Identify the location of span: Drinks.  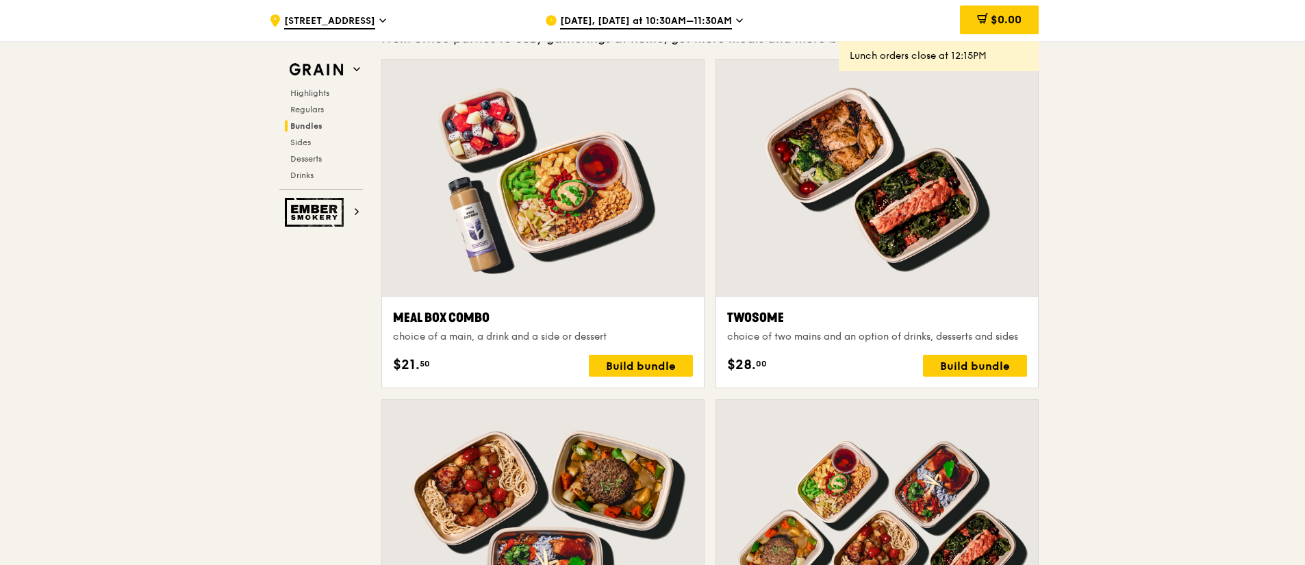
(302, 175).